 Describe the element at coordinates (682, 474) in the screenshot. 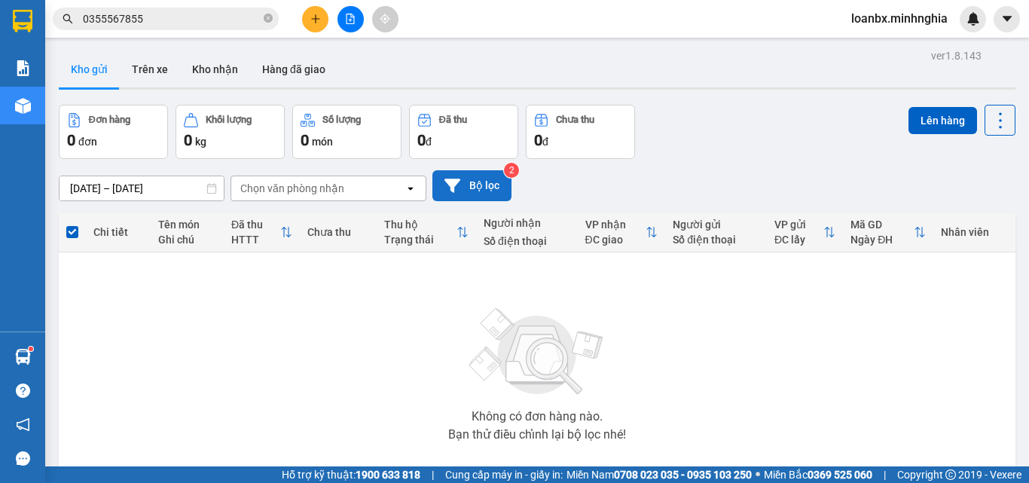

I see `strong: 0708 023 035 - 0935 103 250` at that location.